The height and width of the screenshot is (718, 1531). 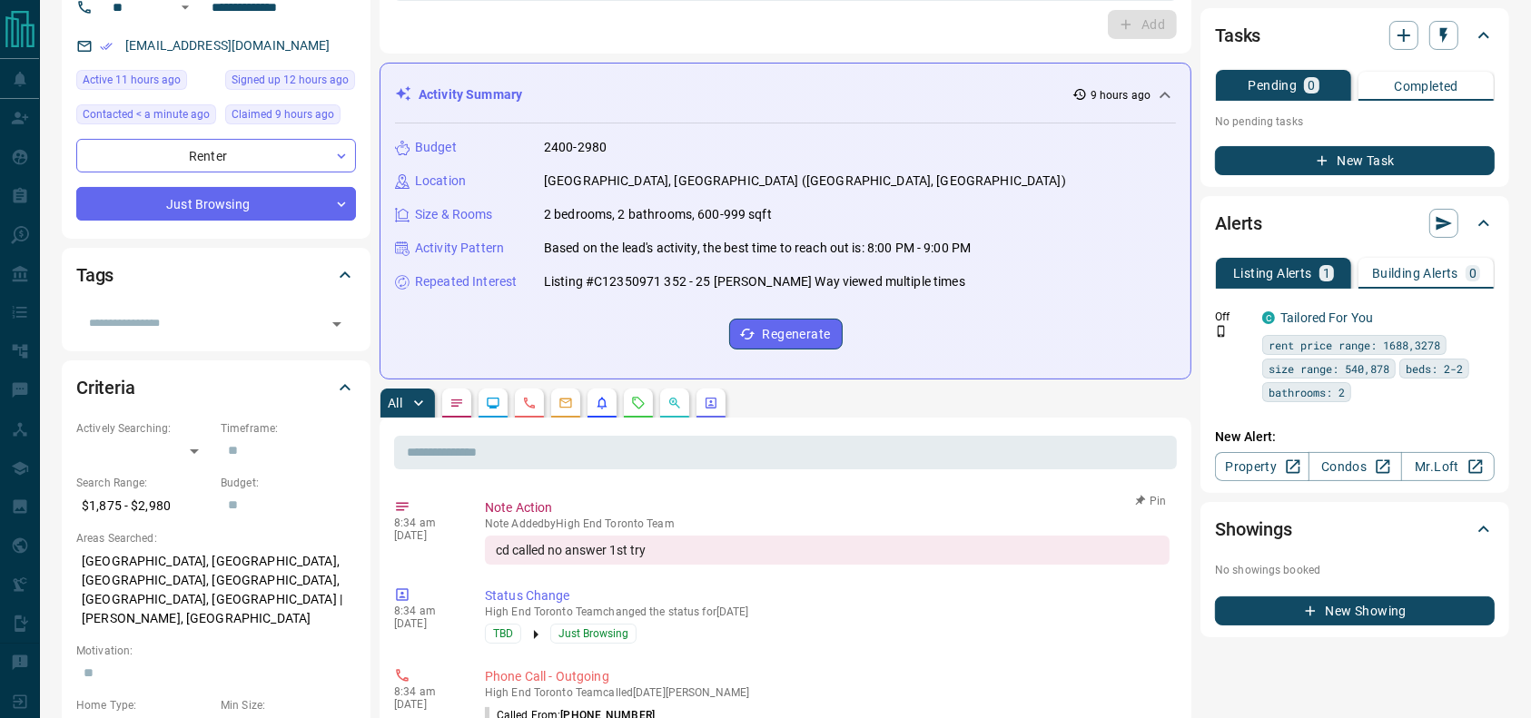 I want to click on p: Location, so click(x=440, y=181).